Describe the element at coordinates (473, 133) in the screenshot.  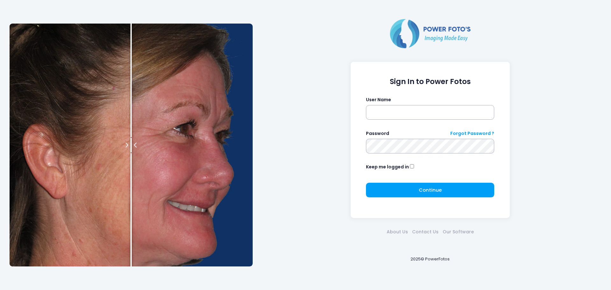
I see `a: Forgot Password ?` at that location.